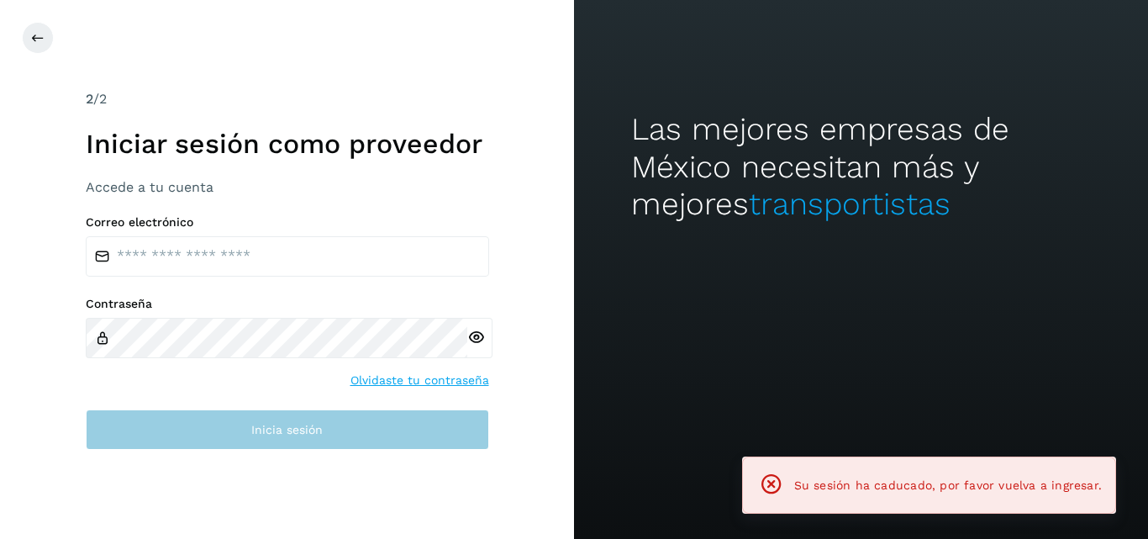 This screenshot has width=1148, height=539. I want to click on button: Inicia sesión, so click(288, 430).